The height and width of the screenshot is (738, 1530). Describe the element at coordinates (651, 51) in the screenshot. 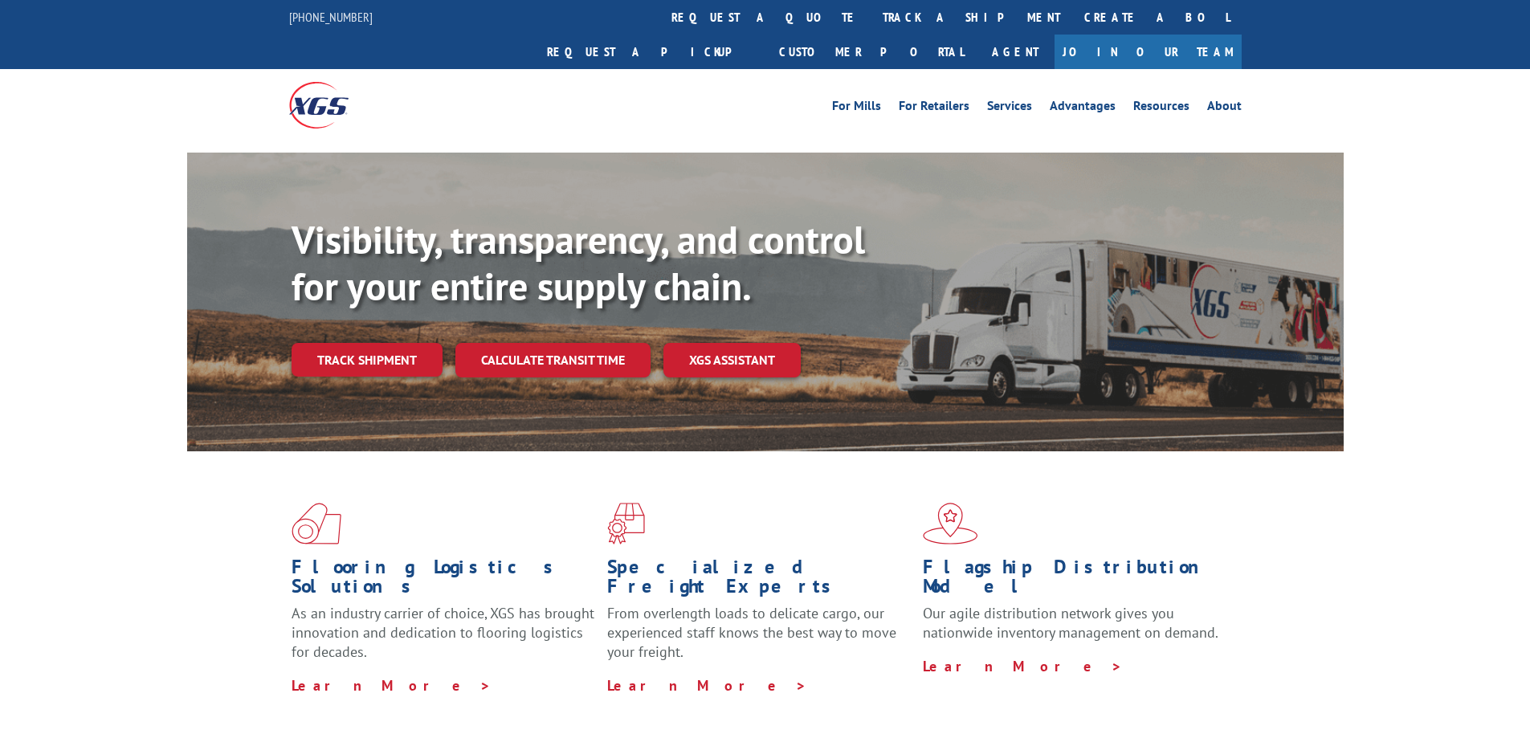

I see `a: Request a pickup` at that location.